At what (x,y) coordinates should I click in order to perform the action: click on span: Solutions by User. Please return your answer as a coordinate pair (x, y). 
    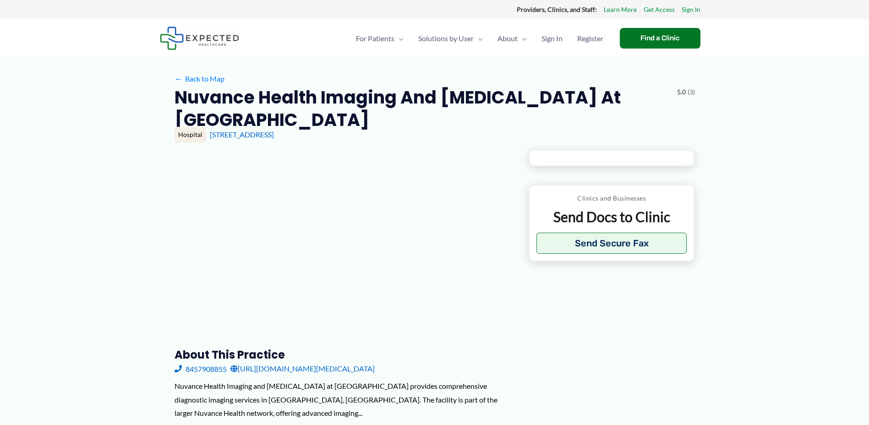
    Looking at the image, I should click on (446, 38).